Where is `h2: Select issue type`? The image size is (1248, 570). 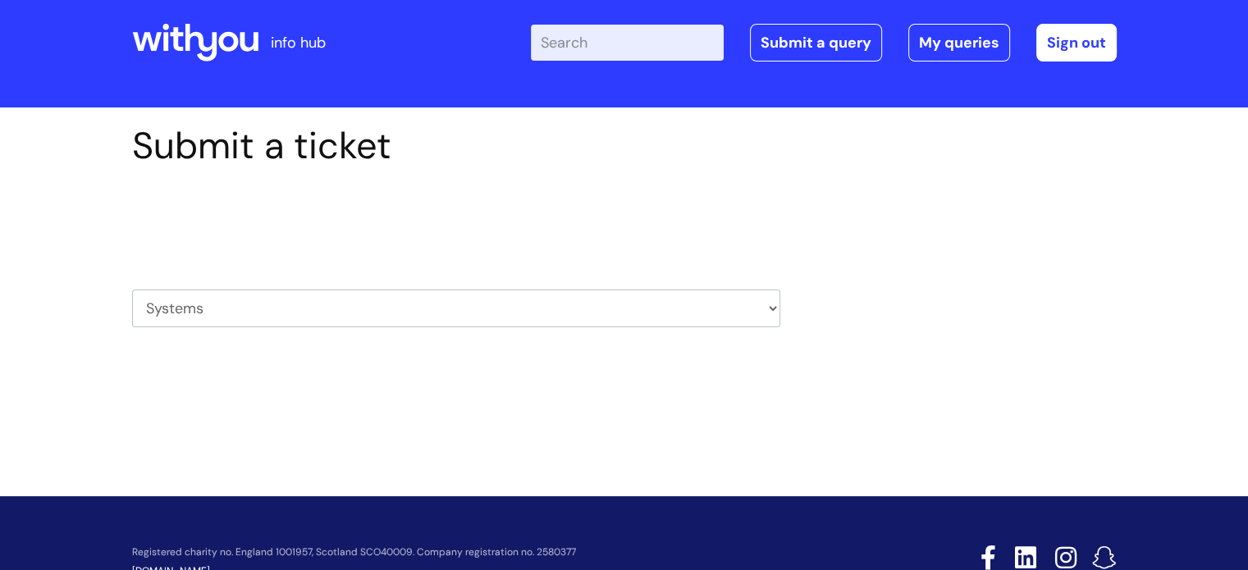
h2: Select issue type is located at coordinates (456, 221).